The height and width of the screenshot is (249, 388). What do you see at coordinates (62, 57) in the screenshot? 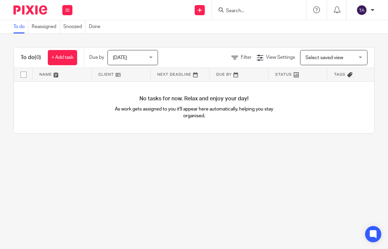
I see `a: + Add task` at bounding box center [62, 57].